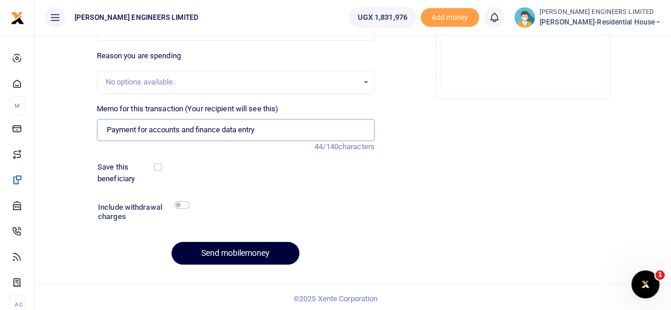 The image size is (671, 310). I want to click on li: Toup your wallet, so click(450, 18).